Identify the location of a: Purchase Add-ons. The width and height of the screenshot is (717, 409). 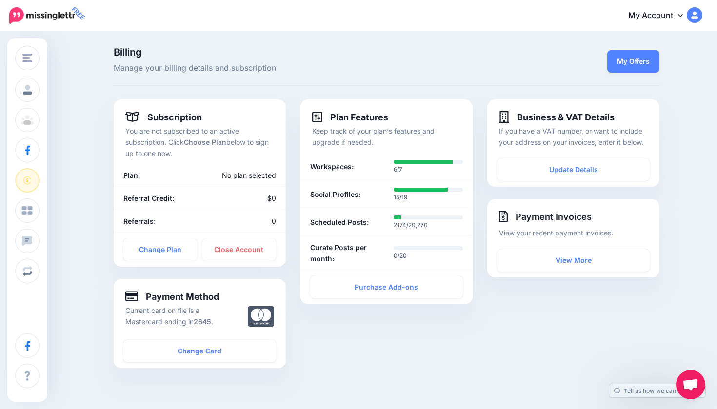
(386, 287).